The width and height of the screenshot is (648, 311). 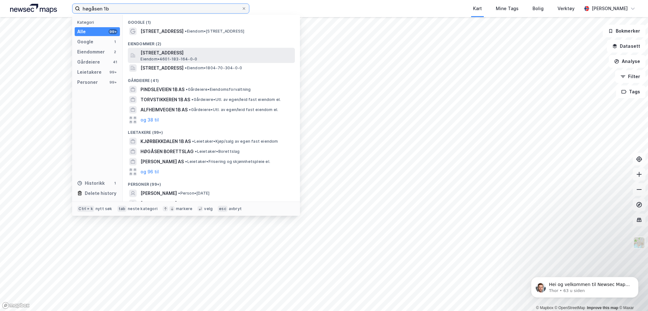 What do you see at coordinates (538, 9) in the screenshot?
I see `div: Bolig` at bounding box center [538, 9].